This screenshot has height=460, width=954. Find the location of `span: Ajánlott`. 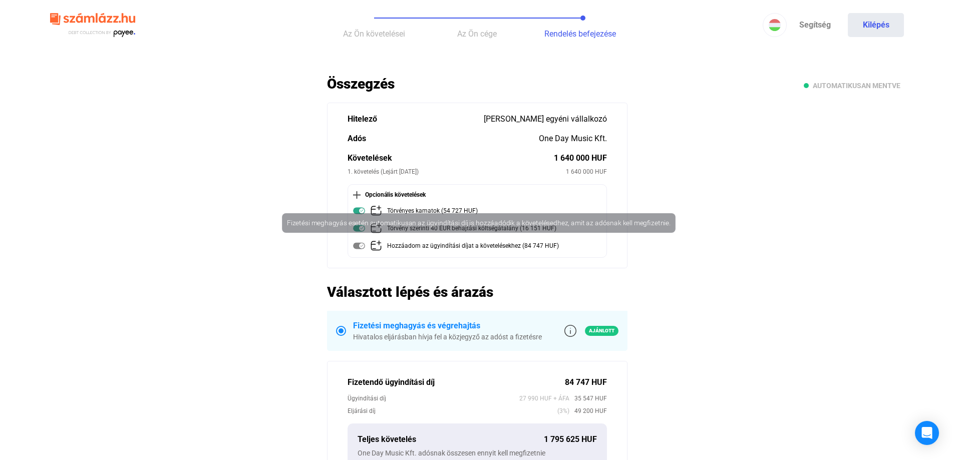

span: Ajánlott is located at coordinates (601, 331).